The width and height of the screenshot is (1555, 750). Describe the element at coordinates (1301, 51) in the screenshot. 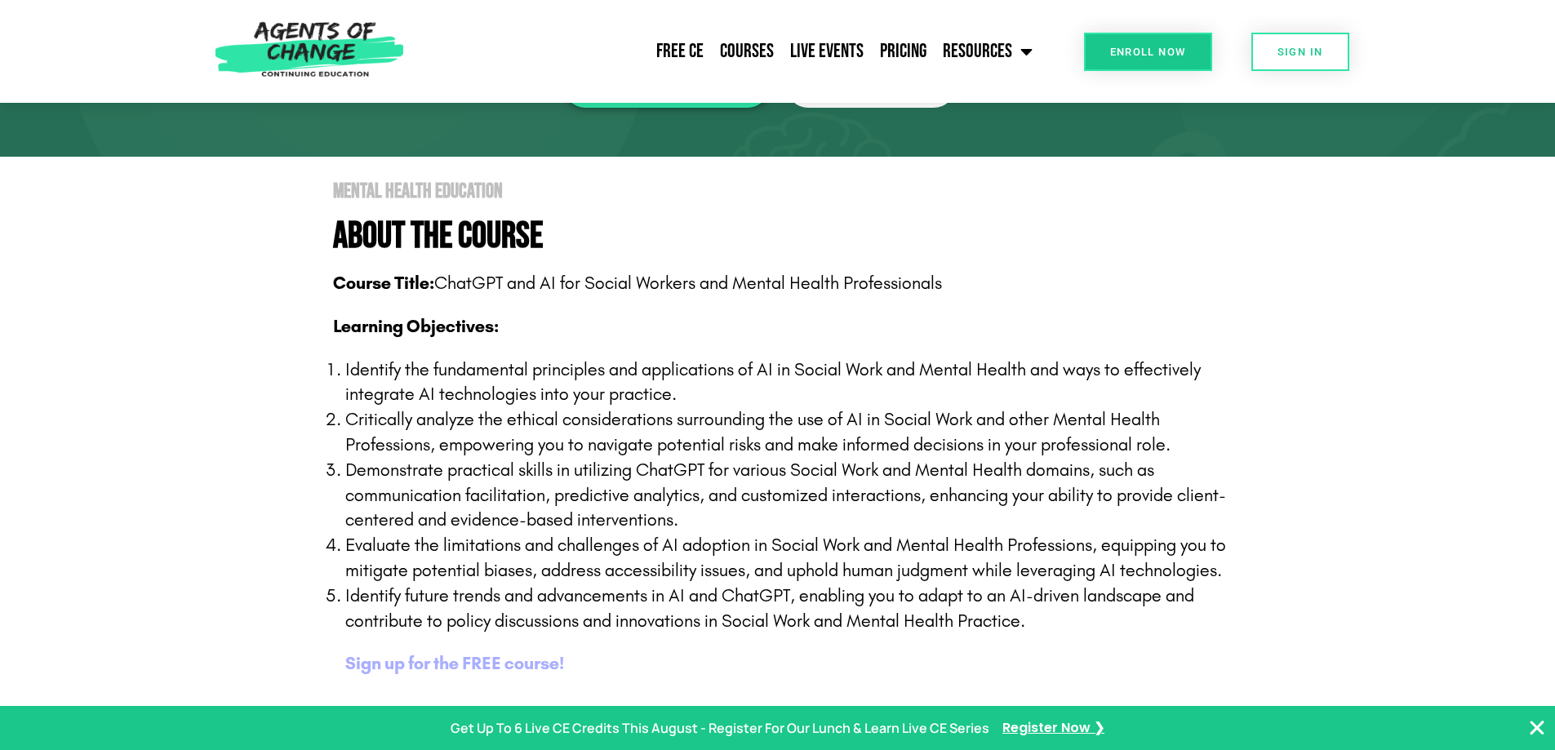

I see `a: SIGN IN` at that location.